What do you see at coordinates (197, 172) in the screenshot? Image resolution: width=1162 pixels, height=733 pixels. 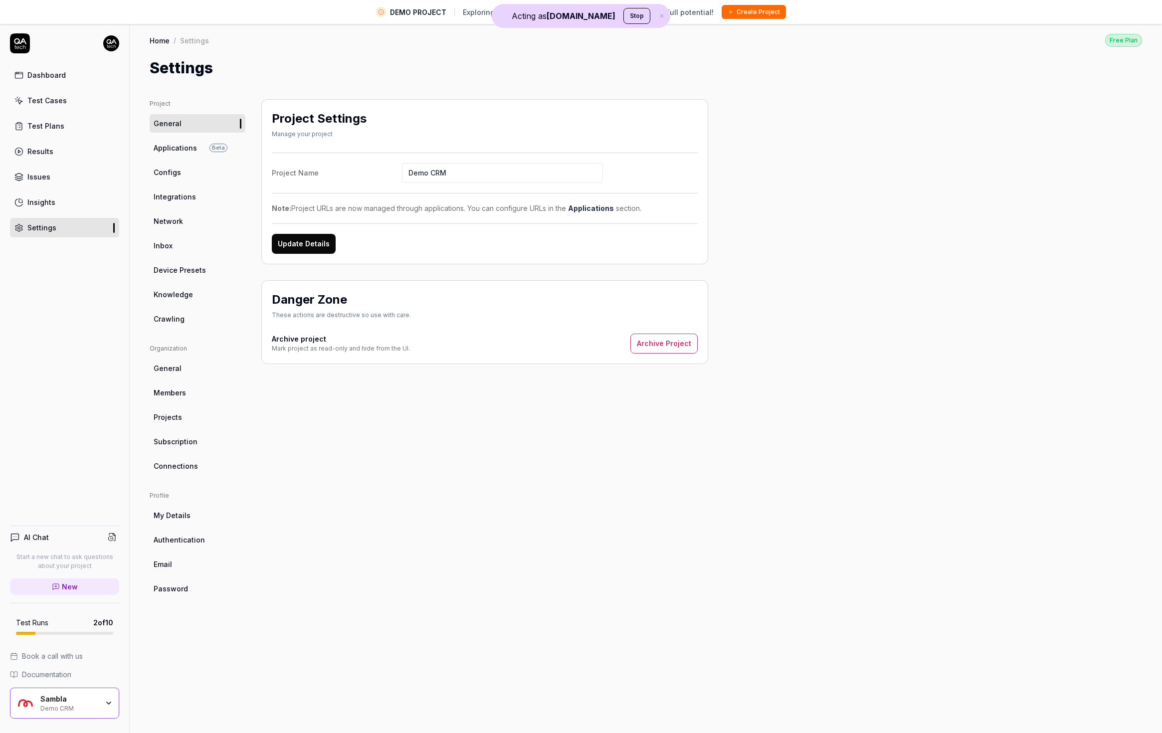 I see `a: Configs` at bounding box center [197, 172].